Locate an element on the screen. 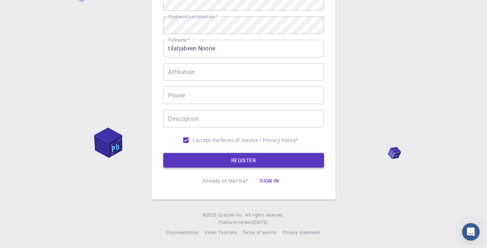 The image size is (487, 248). a: Privacy statement is located at coordinates (301, 233).